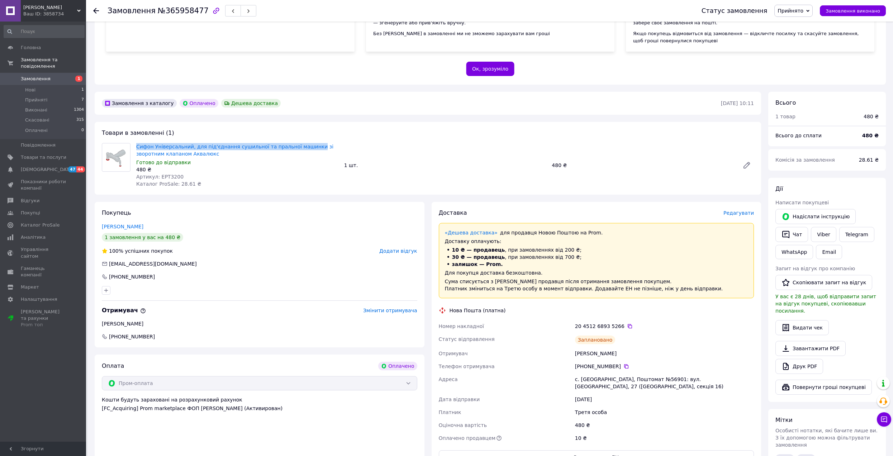  I want to click on span: Всього до сплати, so click(798, 135).